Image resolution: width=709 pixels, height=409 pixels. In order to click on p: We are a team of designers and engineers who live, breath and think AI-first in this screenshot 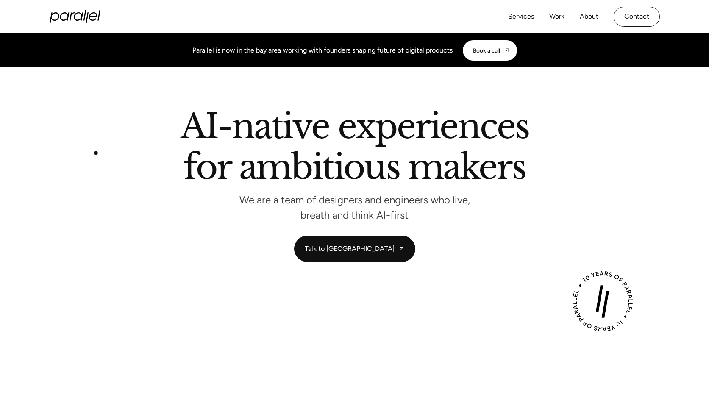, I will do `click(355, 207)`.